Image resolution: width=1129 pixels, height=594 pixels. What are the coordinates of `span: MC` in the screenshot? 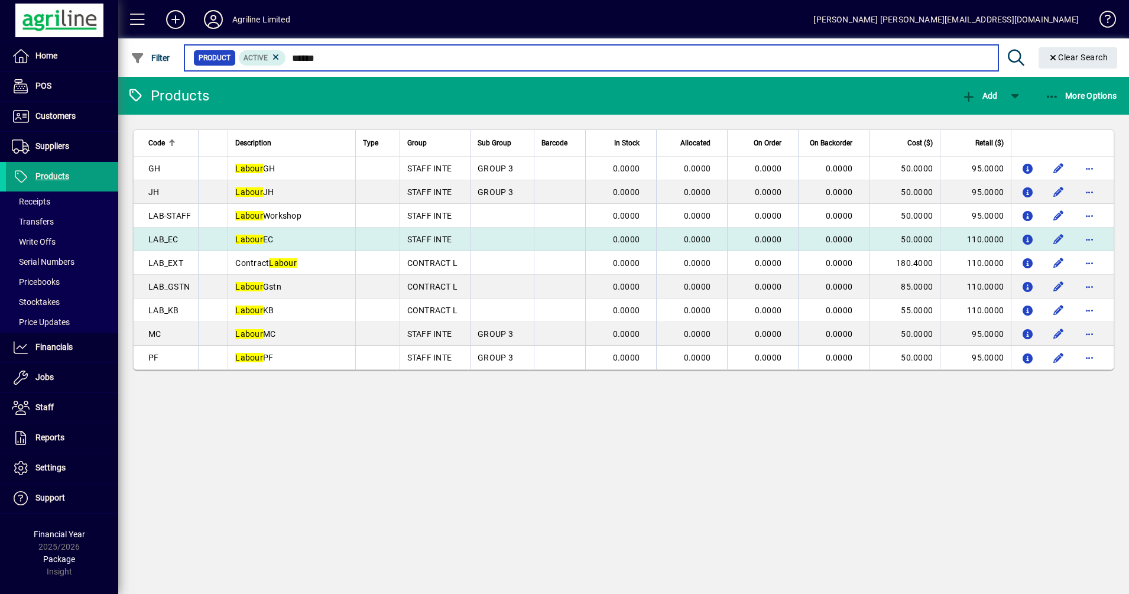 It's located at (155, 334).